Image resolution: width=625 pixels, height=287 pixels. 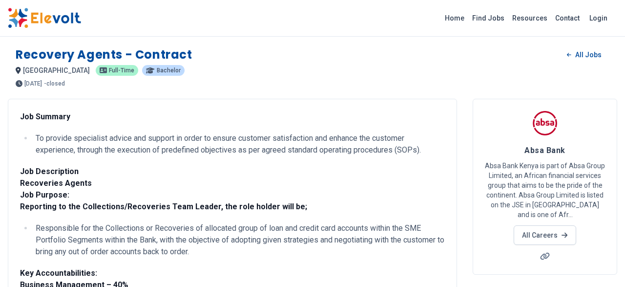 What do you see at coordinates (44, 18) in the screenshot?
I see `img: Elevolt` at bounding box center [44, 18].